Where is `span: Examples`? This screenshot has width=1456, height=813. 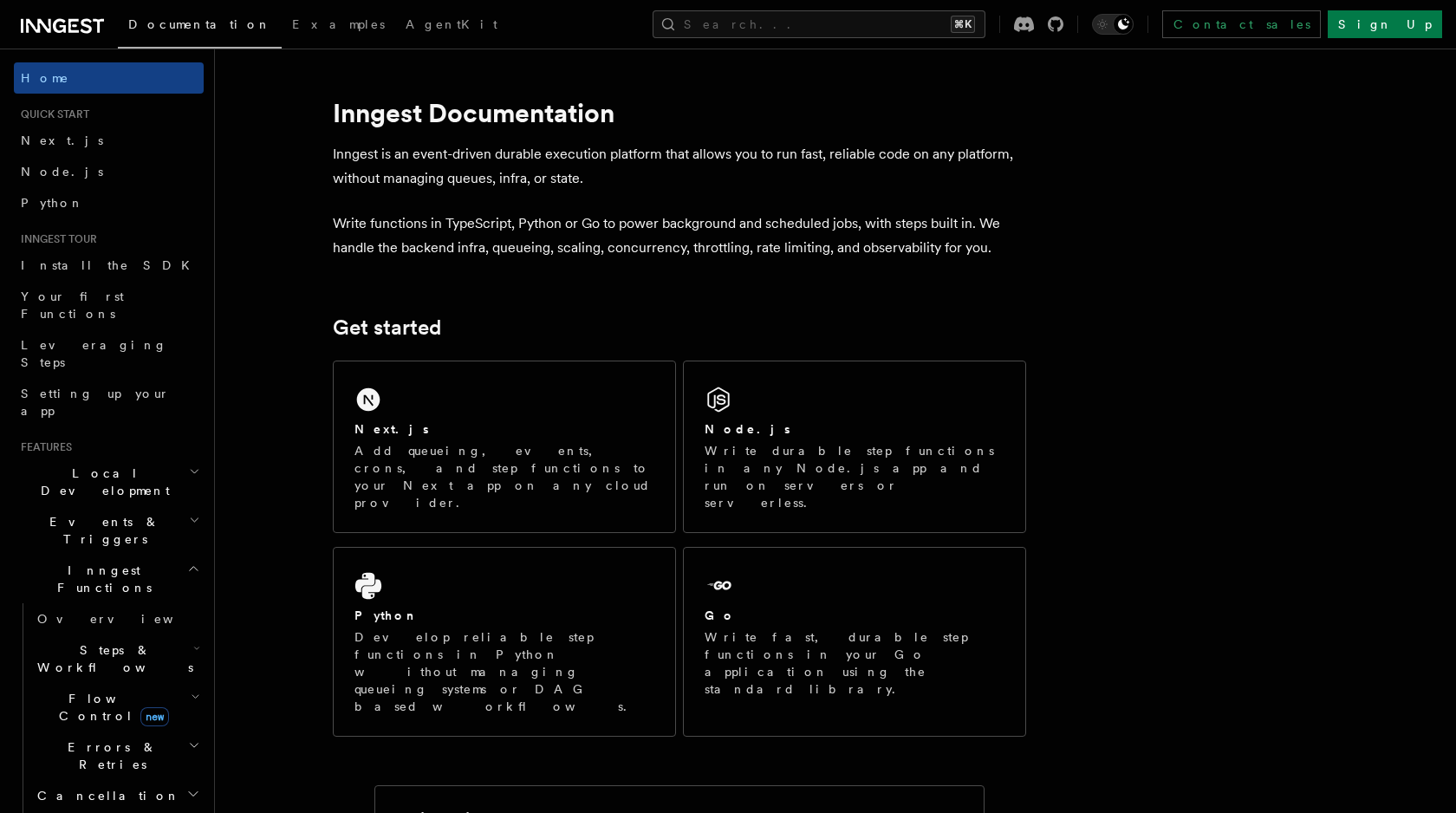
span: Examples is located at coordinates (338, 25).